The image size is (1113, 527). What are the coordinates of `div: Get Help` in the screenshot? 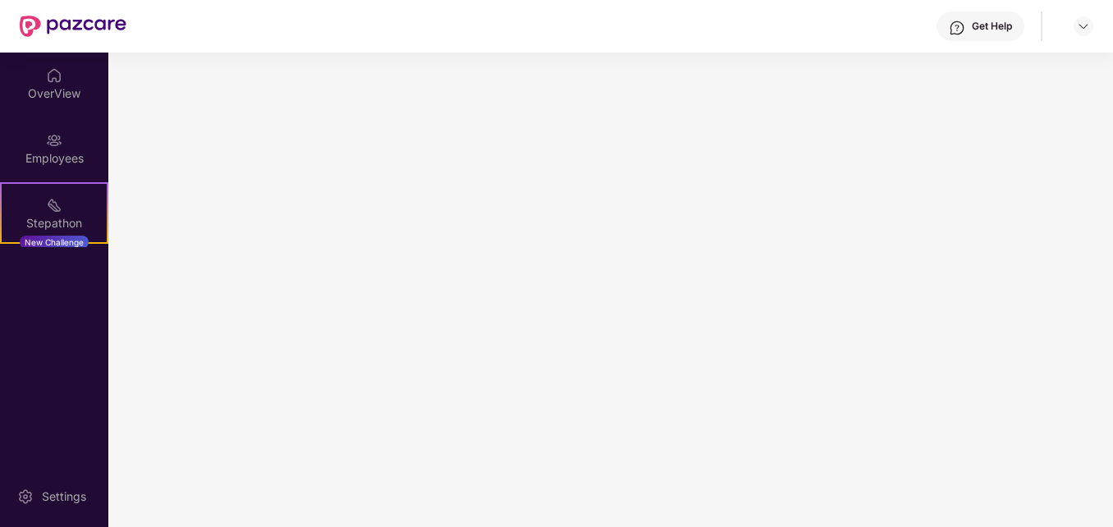 It's located at (991, 26).